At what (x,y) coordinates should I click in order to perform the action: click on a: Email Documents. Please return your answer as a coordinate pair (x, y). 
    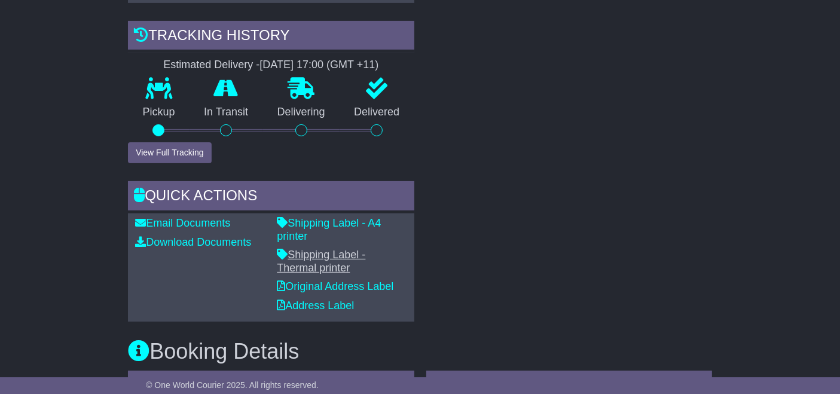
    Looking at the image, I should click on (182, 223).